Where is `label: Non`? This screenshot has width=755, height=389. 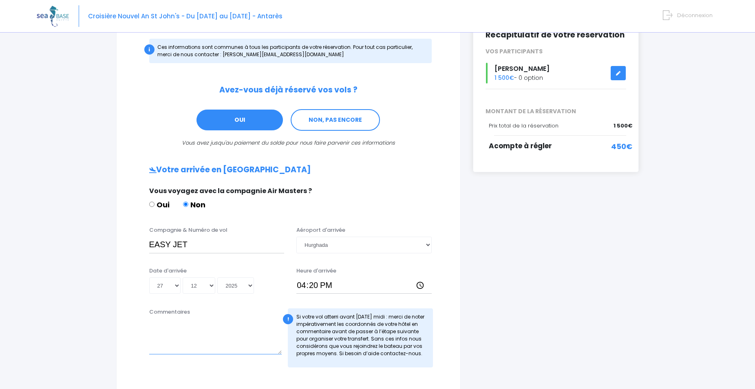 label: Non is located at coordinates (194, 205).